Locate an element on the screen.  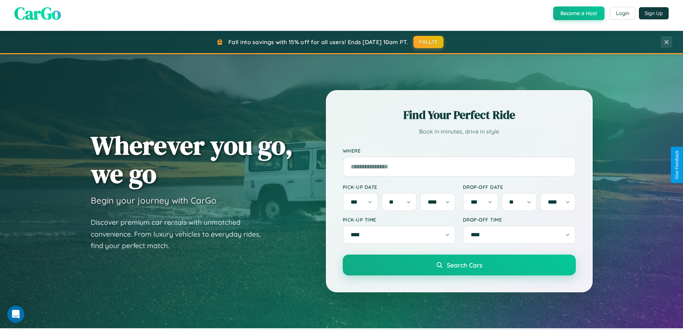
button: Become a Host is located at coordinates (579, 13).